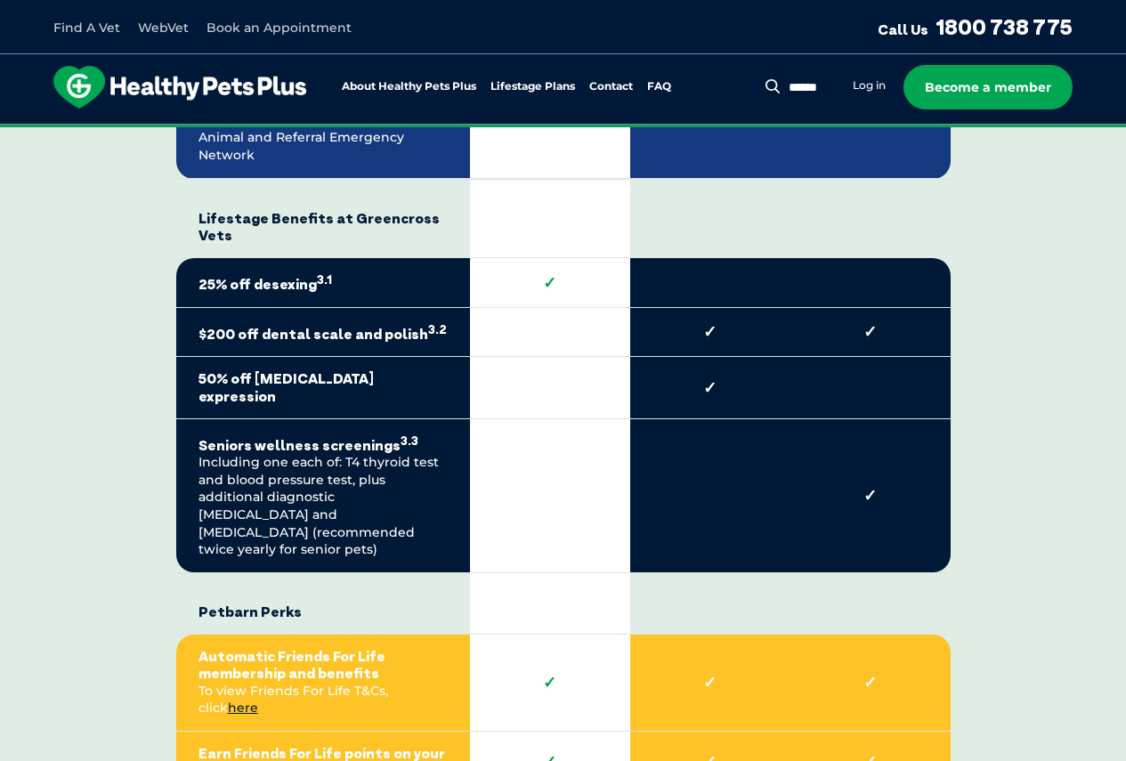 This screenshot has width=1126, height=761. Describe the element at coordinates (323, 219) in the screenshot. I see `strong: Lifestage Benefits at Greencross Vets` at that location.